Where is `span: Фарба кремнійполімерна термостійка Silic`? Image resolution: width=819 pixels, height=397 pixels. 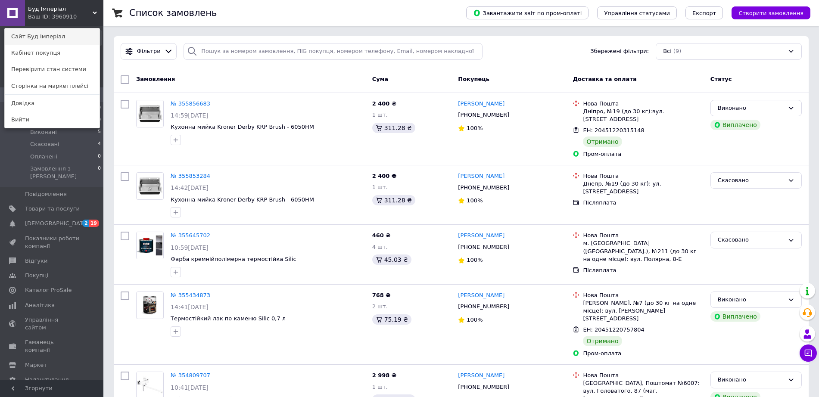 span: Фарба кремнійполімерна термостійка Silic is located at coordinates (234, 259).